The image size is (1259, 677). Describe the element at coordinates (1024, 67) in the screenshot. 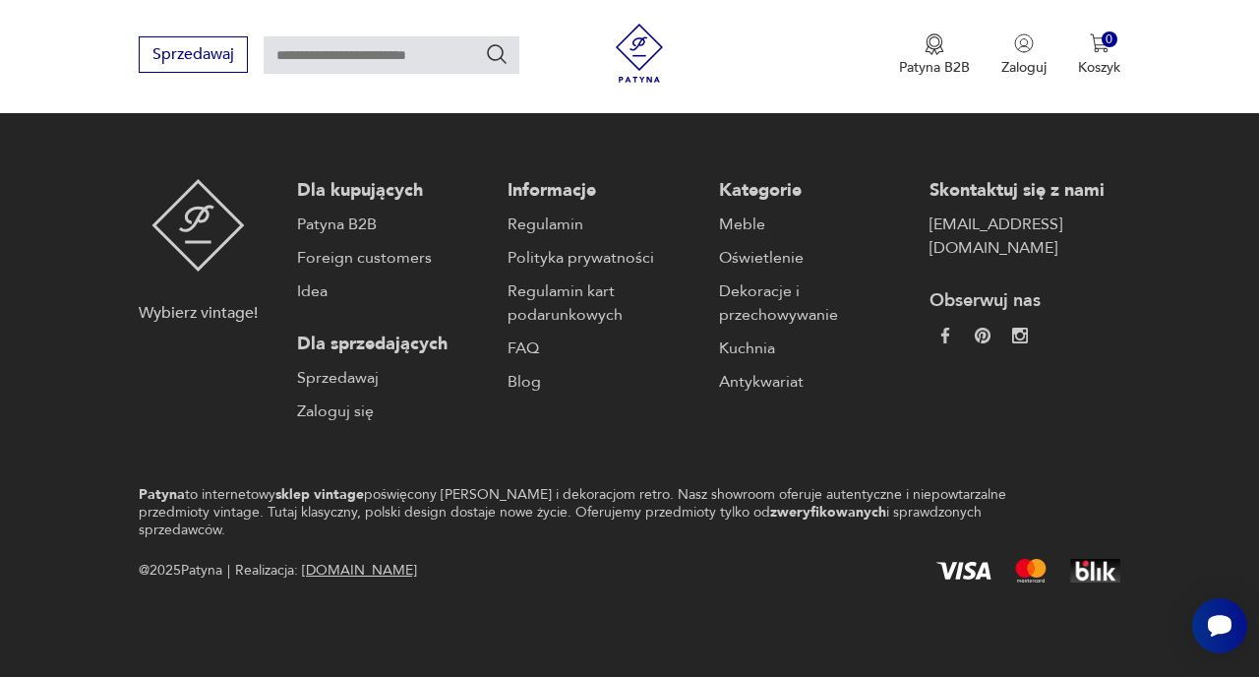

I see `p: Zaloguj` at that location.